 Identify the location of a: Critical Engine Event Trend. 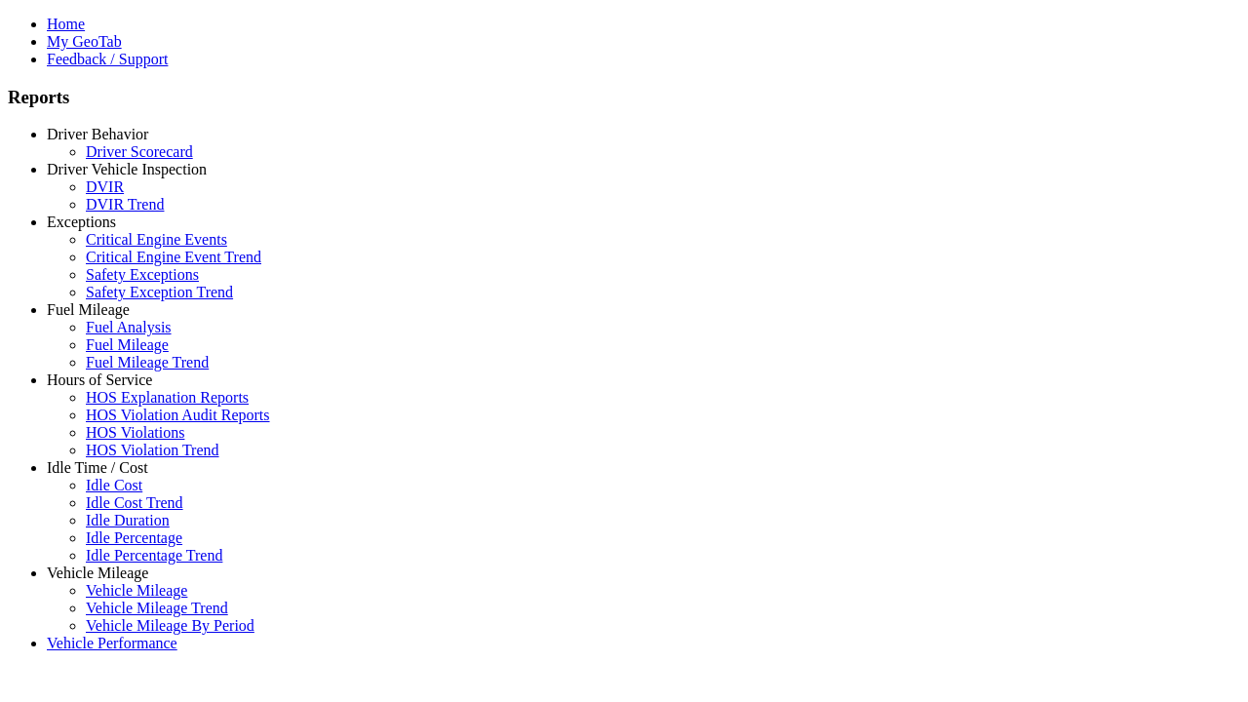
(174, 256).